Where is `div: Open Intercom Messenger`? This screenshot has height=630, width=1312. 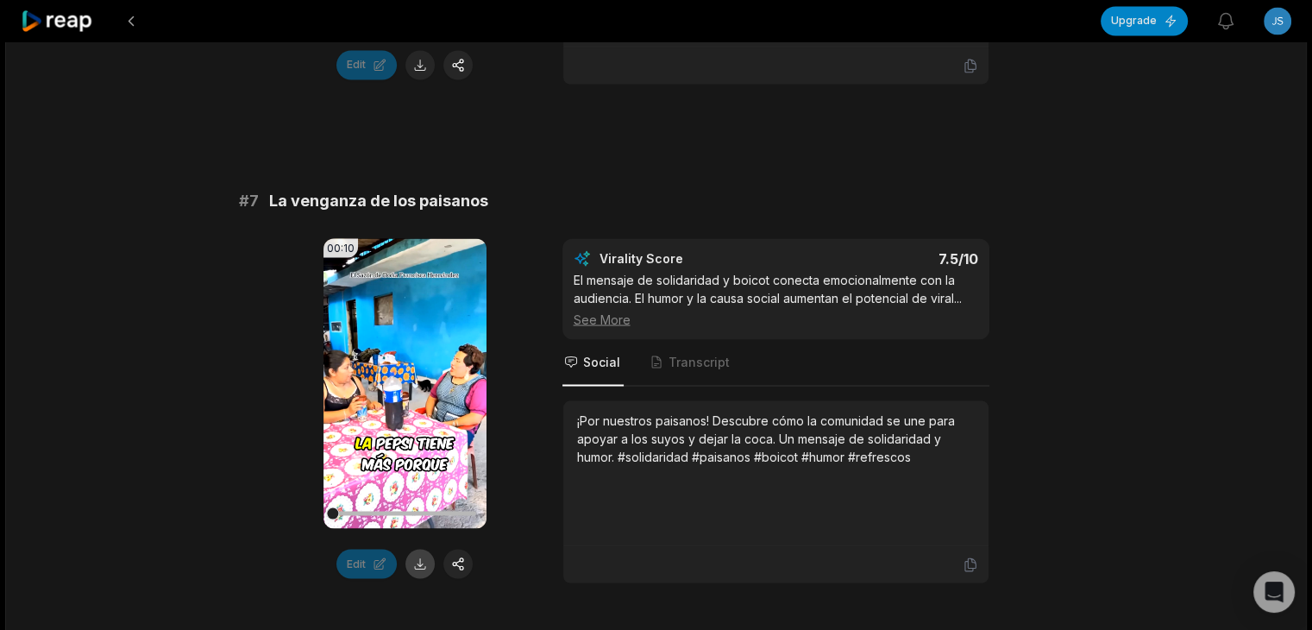 div: Open Intercom Messenger is located at coordinates (1274, 592).